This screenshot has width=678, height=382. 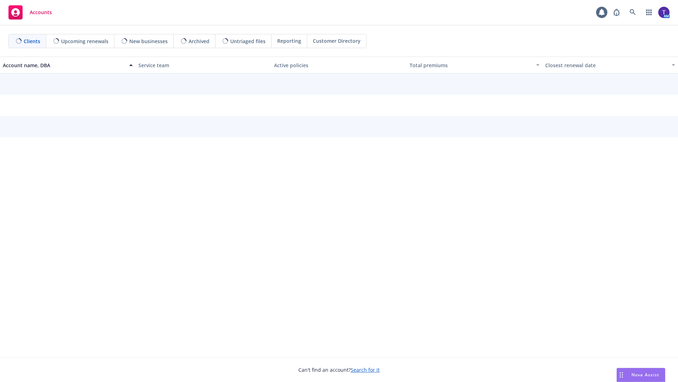 I want to click on div: Active policies, so click(x=339, y=65).